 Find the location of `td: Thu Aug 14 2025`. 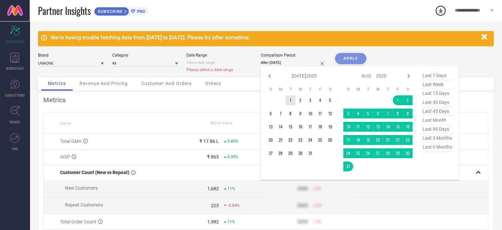

td: Thu Aug 14 2025 is located at coordinates (388, 127).